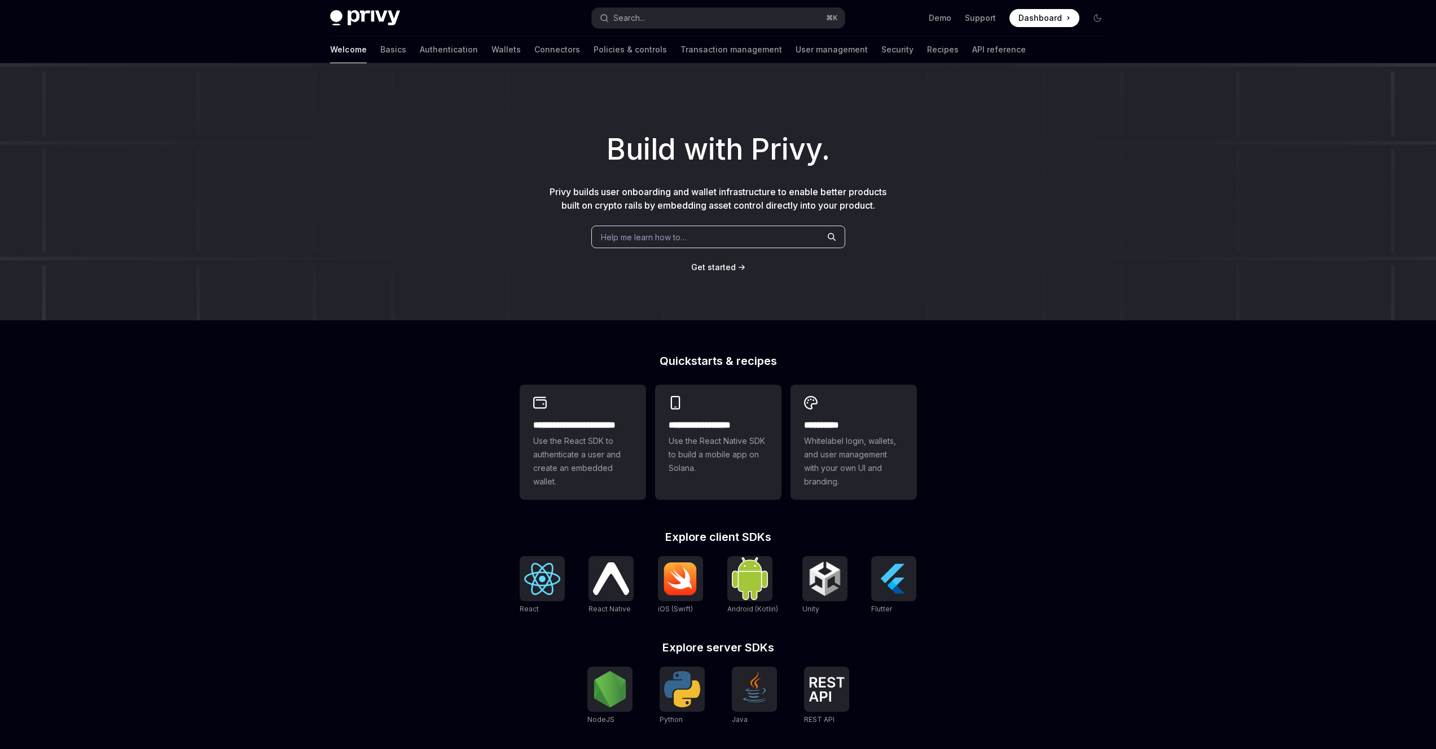 This screenshot has height=749, width=1436. What do you see at coordinates (609, 609) in the screenshot?
I see `span: React Native` at bounding box center [609, 609].